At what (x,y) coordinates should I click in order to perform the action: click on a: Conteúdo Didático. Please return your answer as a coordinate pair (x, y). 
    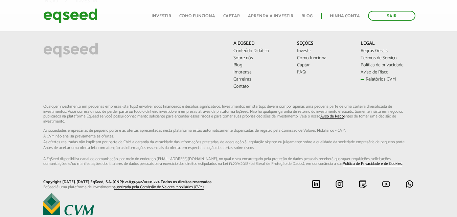
    Looking at the image, I should click on (260, 51).